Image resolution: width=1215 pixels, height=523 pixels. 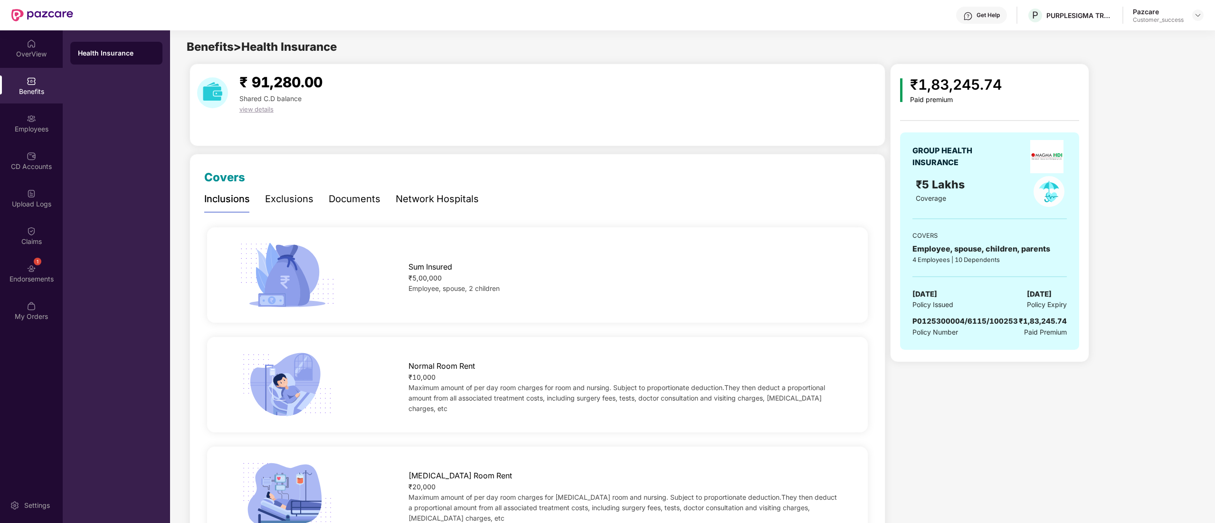 I want to click on img: svg+xml;base64,PHN2ZyBpZD0iVXBsb2FkX0xvZ3MiIGRhdGEtbmFtZT0iVXBsb2FkIExvZ3MiIHhtbG5zPSJodHRwOi8vd3..., so click(x=31, y=194).